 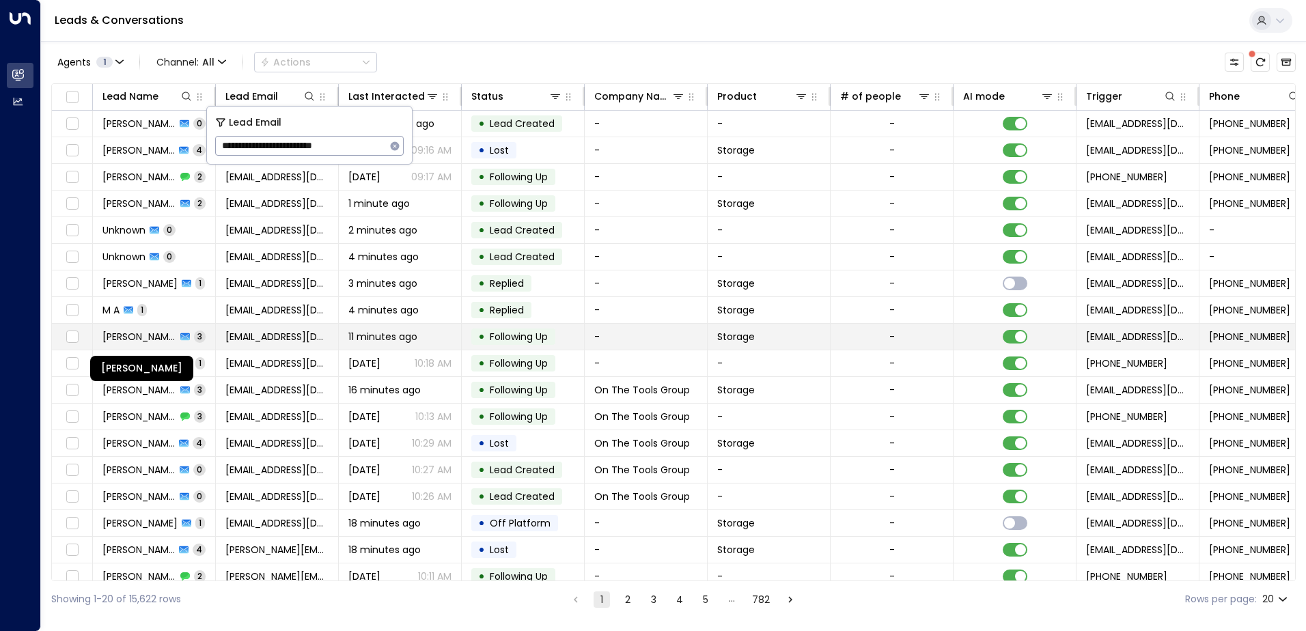 What do you see at coordinates (1250, 523) in the screenshot?
I see `span: +447899854634` at bounding box center [1250, 523].